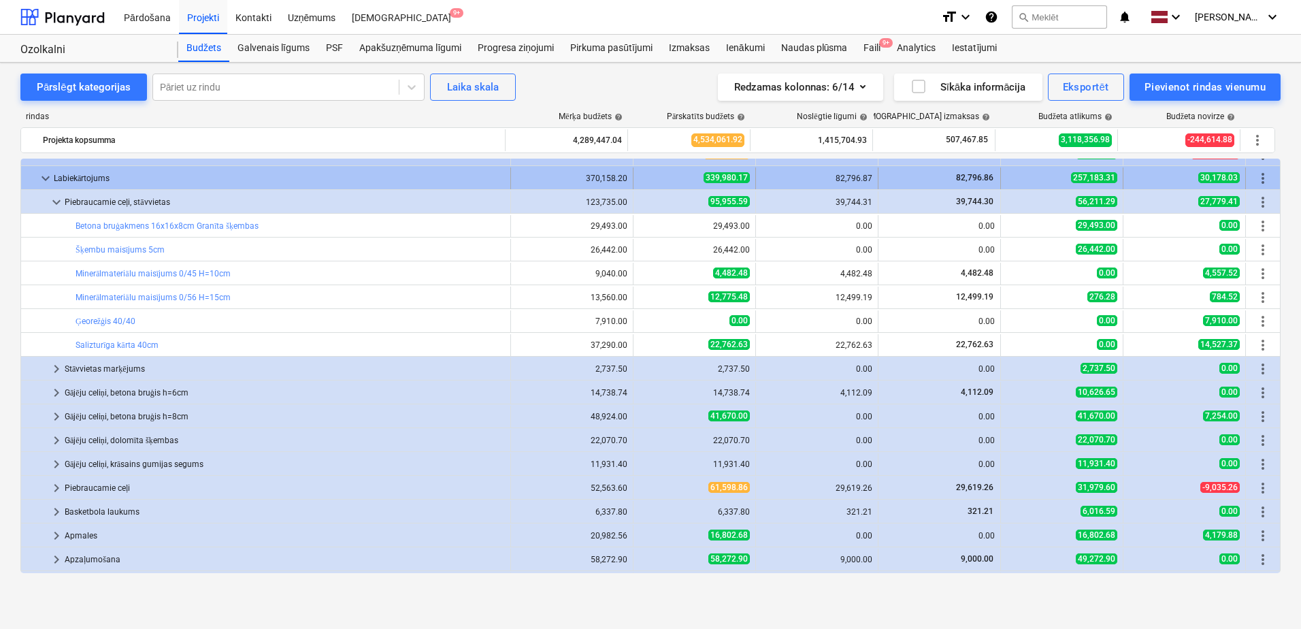 The width and height of the screenshot is (1301, 629). I want to click on span: 7,254.00, so click(1222, 416).